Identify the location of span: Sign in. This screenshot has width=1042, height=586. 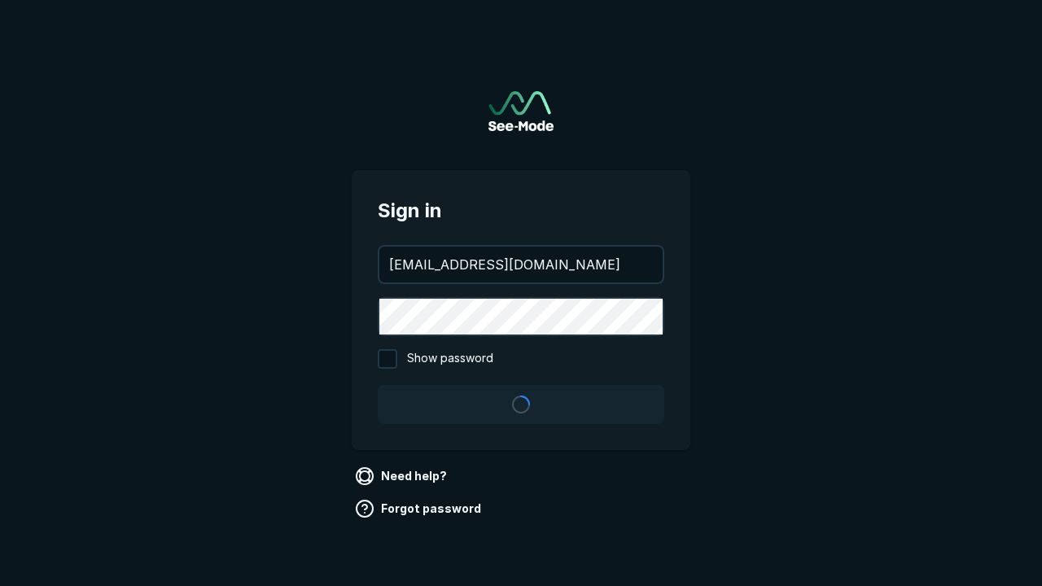
(521, 211).